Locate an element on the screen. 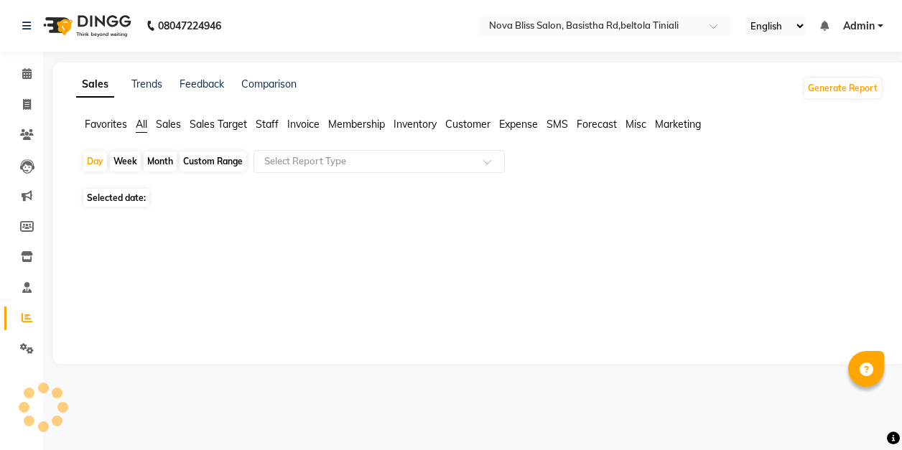 The width and height of the screenshot is (902, 450). a: Comparison is located at coordinates (269, 84).